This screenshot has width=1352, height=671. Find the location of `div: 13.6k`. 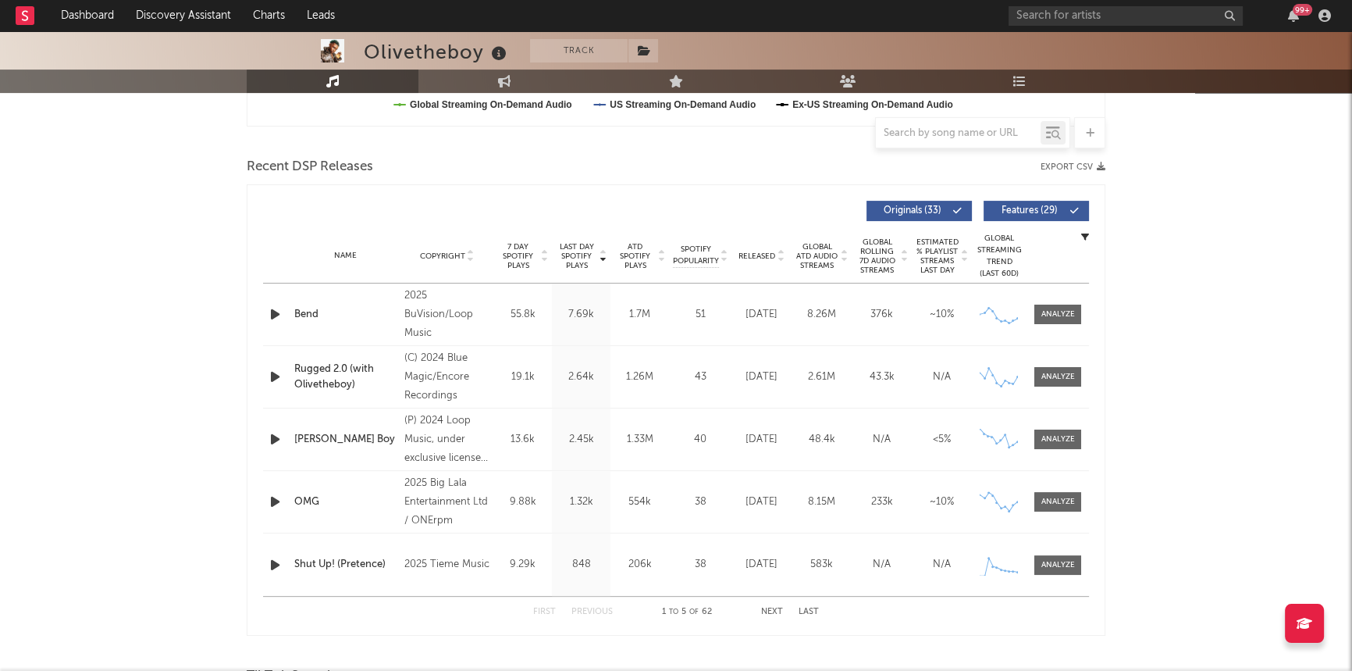

div: 13.6k is located at coordinates (522, 440).